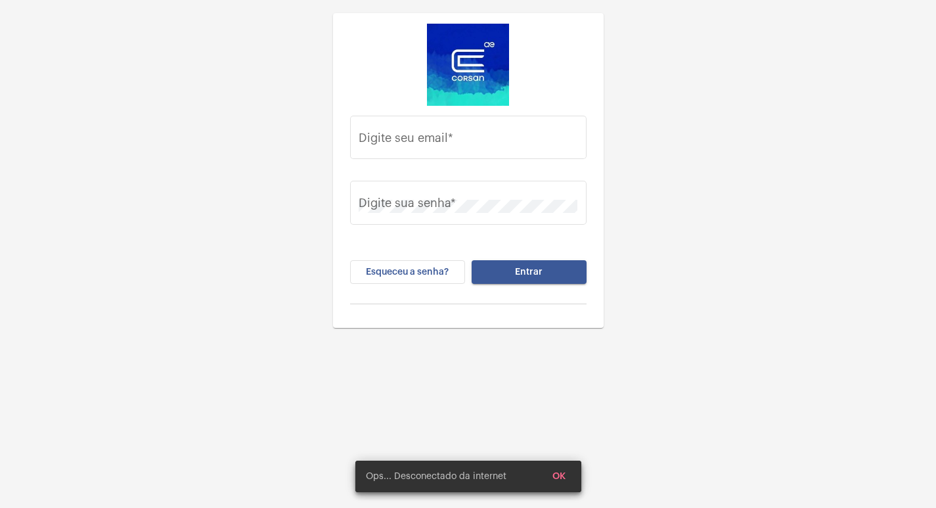 The image size is (936, 508). Describe the element at coordinates (407, 272) in the screenshot. I see `span: Esqueceu a senha?` at that location.